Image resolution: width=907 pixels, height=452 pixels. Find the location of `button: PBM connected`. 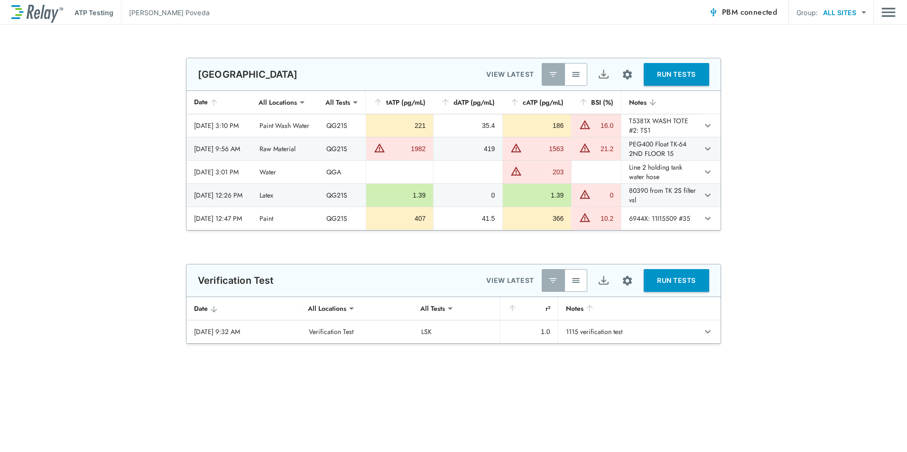

button: PBM connected is located at coordinates (743, 12).